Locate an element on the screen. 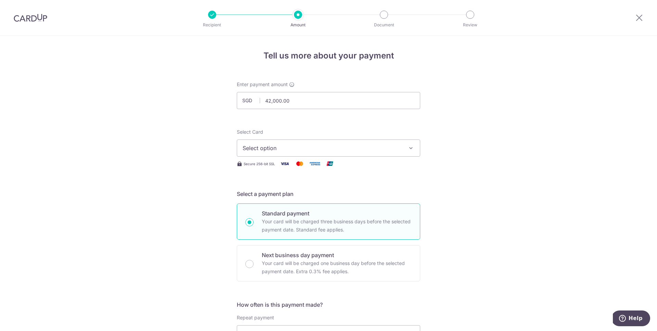  span: Help is located at coordinates (23, 8).